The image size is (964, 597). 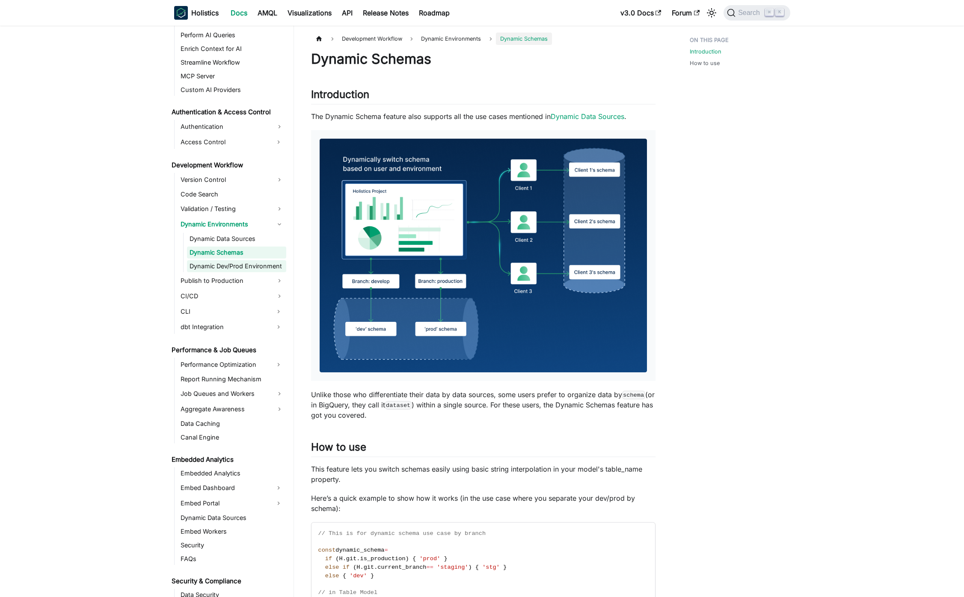 What do you see at coordinates (402, 567) in the screenshot?
I see `span: current_branch` at bounding box center [402, 567].